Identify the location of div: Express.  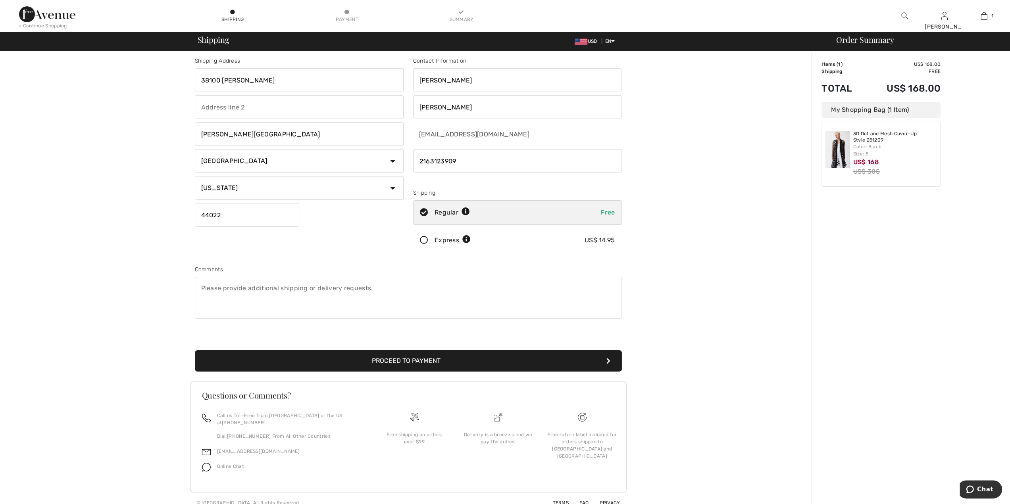
(452, 240).